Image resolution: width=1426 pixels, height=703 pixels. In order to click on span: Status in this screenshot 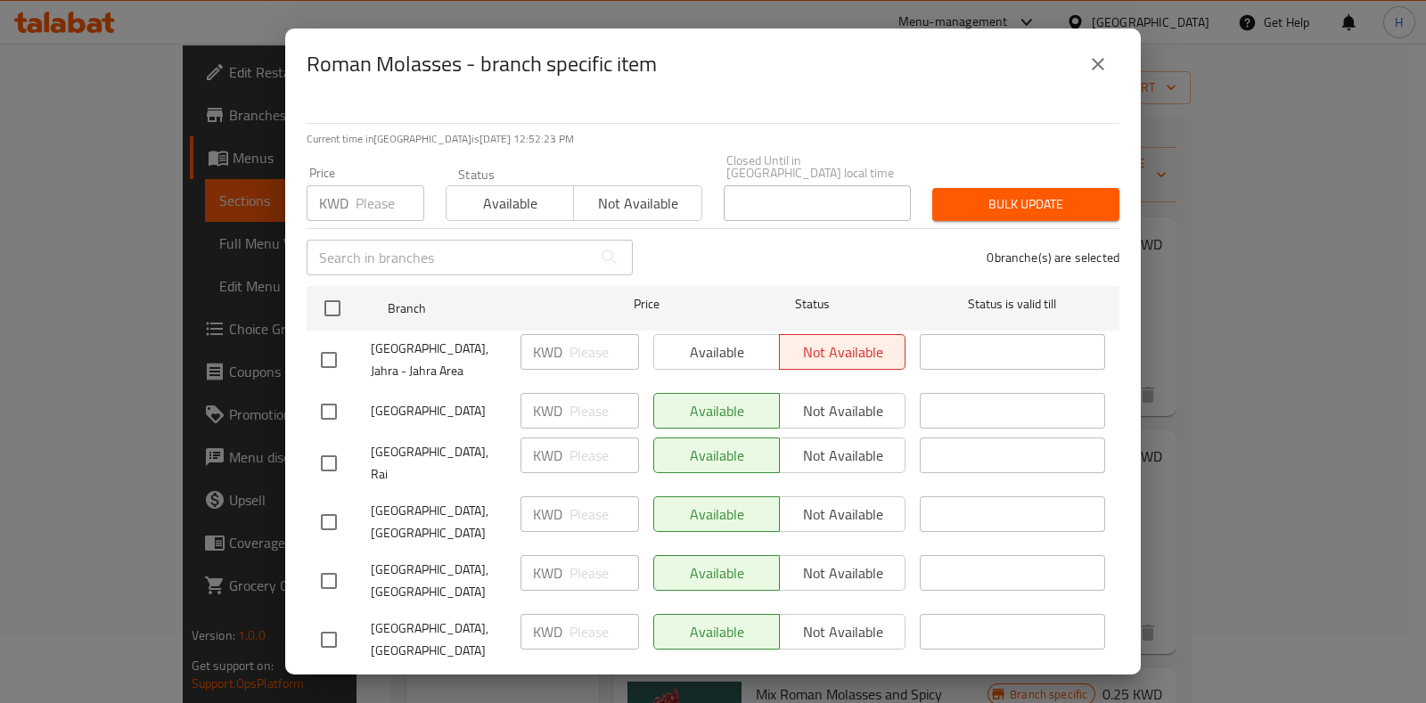, I will do `click(813, 304)`.